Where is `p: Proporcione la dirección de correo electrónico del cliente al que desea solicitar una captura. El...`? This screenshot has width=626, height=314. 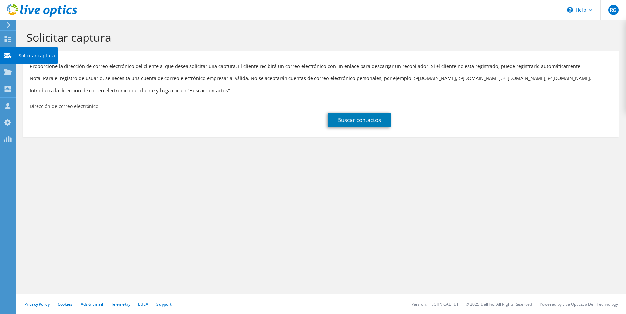 p: Proporcione la dirección de correo electrónico del cliente al que desea solicitar una captura. El... is located at coordinates (321, 66).